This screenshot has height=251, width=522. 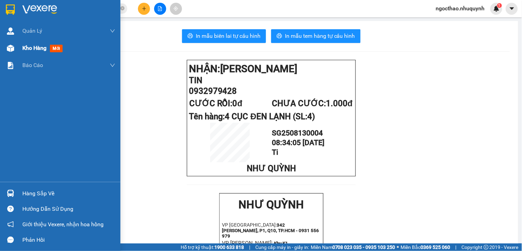 What do you see at coordinates (282, 247) in the screenshot?
I see `span: Cung cấp máy in - giấy in:` at bounding box center [282, 247].